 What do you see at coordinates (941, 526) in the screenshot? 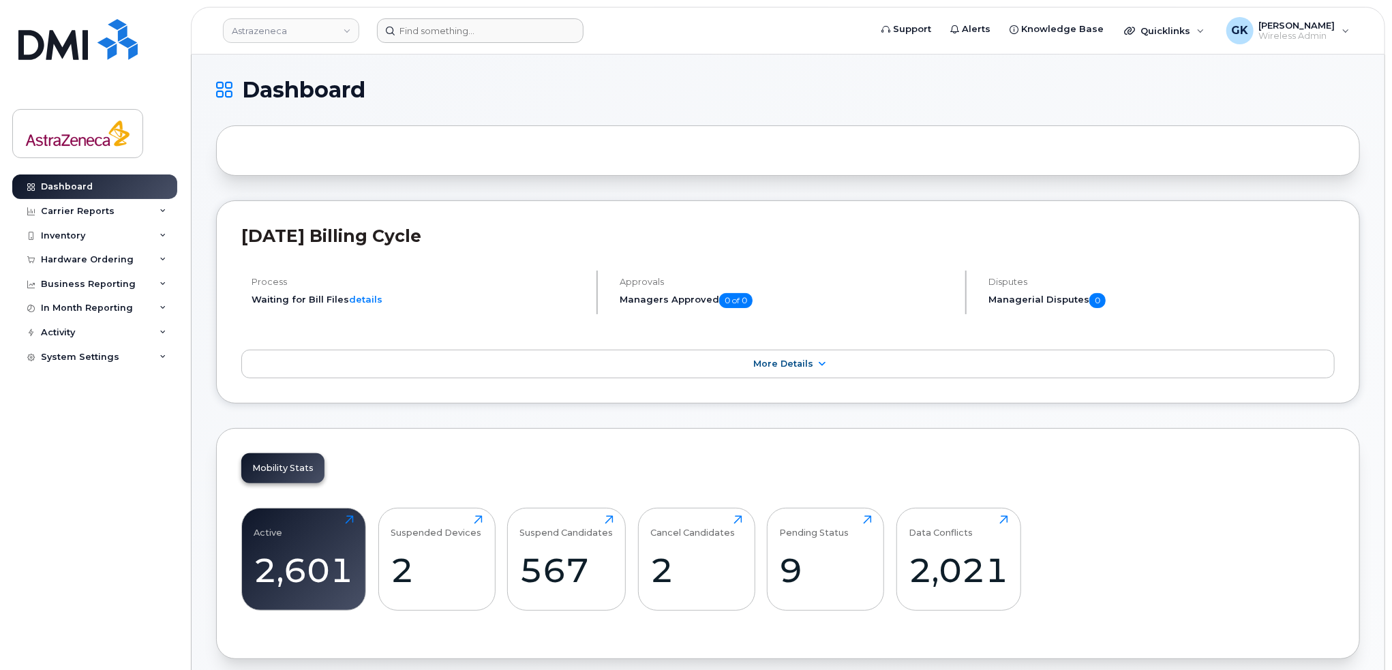
I see `div: Data Conflicts` at bounding box center [941, 526].